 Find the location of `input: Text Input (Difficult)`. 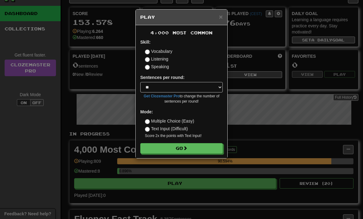

input: Text Input (Difficult) is located at coordinates (147, 130).